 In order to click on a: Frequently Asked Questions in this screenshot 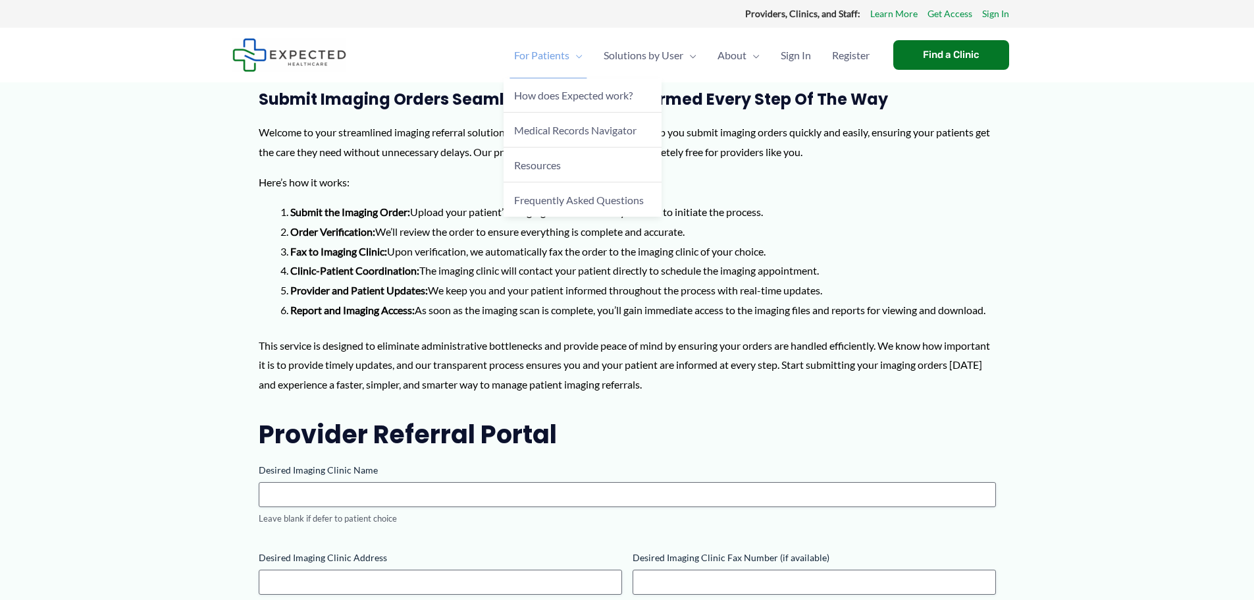, I will do `click(582, 199)`.